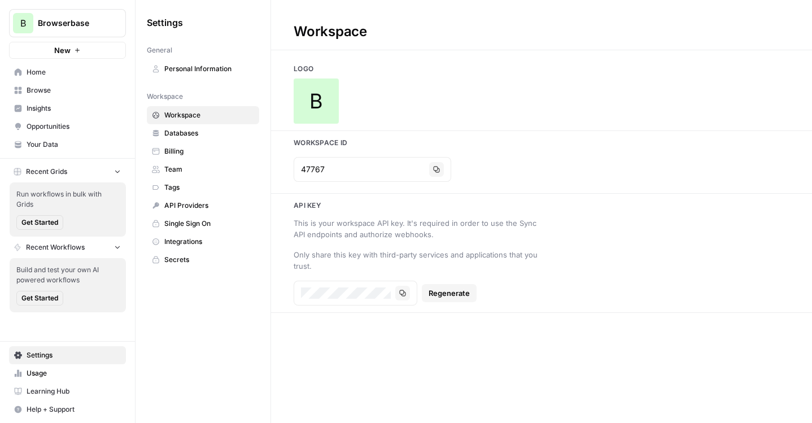  Describe the element at coordinates (46, 172) in the screenshot. I see `span: Recent Grids` at that location.